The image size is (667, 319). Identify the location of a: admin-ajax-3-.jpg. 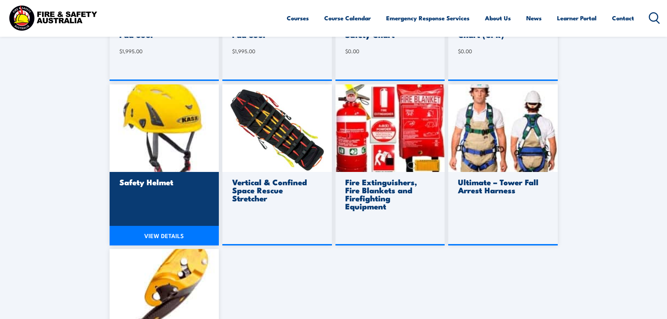
(390, 128).